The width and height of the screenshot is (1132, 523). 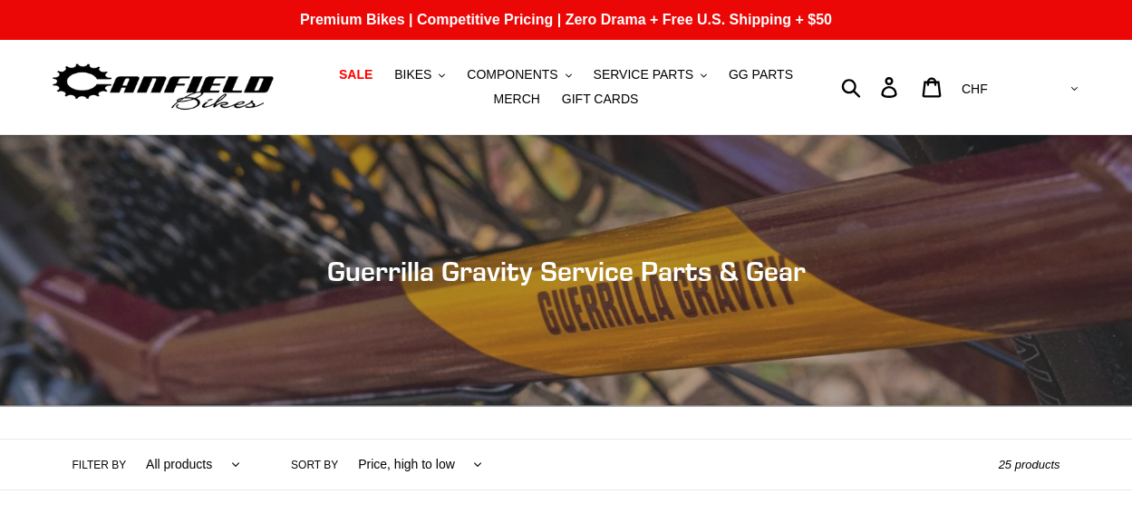 I want to click on span: GG PARTS, so click(x=760, y=74).